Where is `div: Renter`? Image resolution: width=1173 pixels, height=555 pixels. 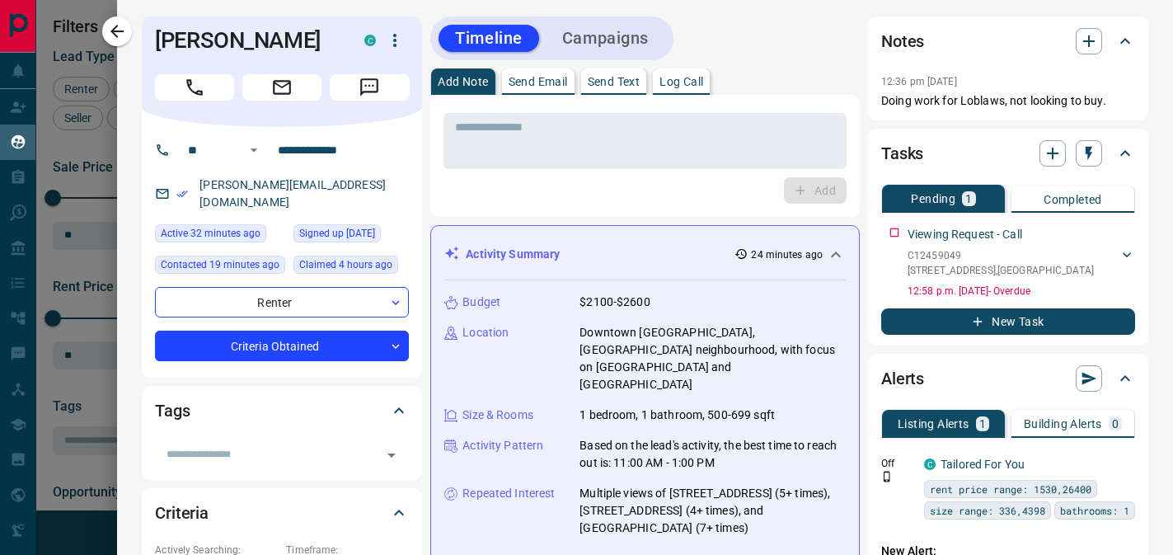 div: Renter is located at coordinates (282, 302).